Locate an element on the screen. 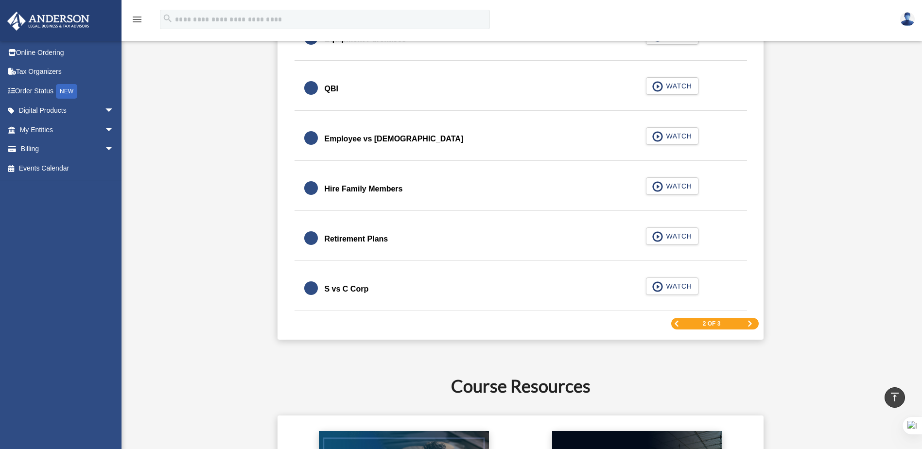 The image size is (922, 449). a: Retirement Plans WATCH is located at coordinates (520, 239).